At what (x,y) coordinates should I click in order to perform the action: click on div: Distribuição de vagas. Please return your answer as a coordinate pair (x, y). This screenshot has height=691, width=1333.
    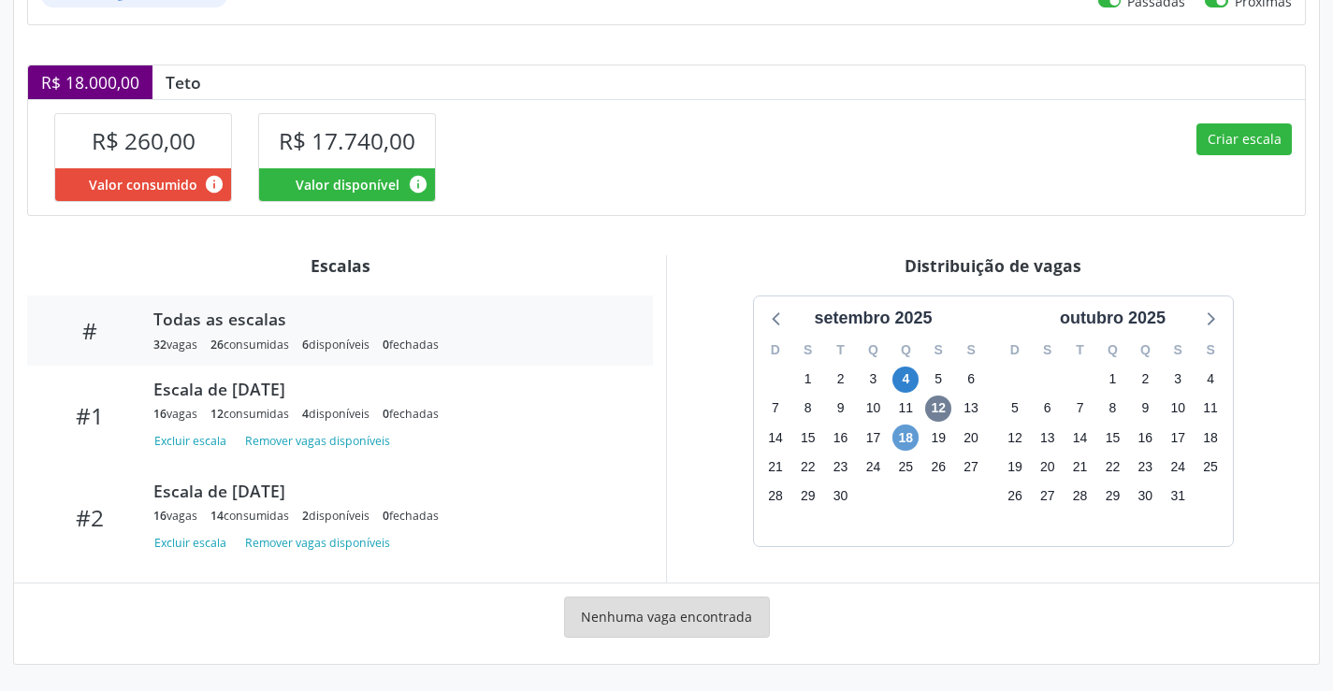
    Looking at the image, I should click on (993, 266).